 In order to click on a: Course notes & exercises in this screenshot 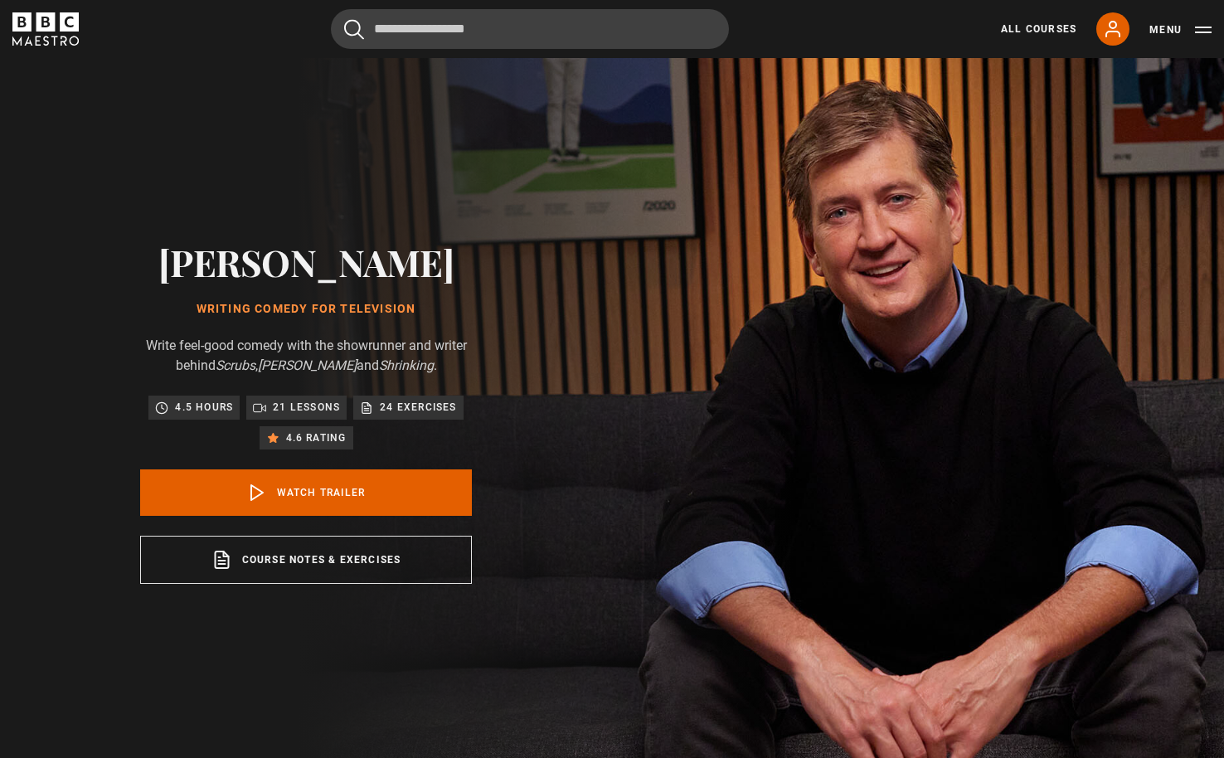, I will do `click(306, 560)`.